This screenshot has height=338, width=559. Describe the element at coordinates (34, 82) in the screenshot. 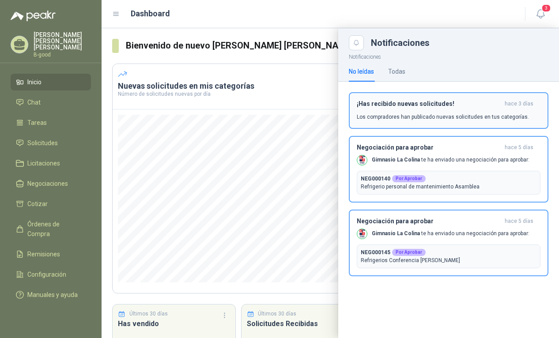

I see `span: Inicio` at that location.